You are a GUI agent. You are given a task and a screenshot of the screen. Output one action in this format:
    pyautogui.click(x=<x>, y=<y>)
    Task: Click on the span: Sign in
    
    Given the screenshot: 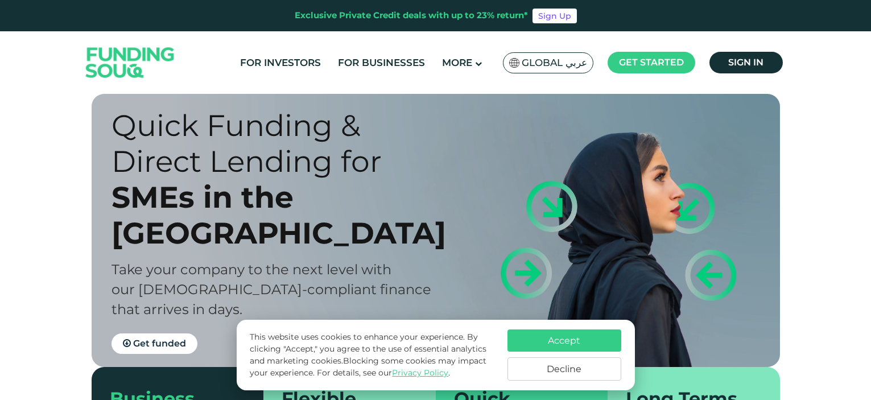 What is the action you would take?
    pyautogui.click(x=746, y=62)
    